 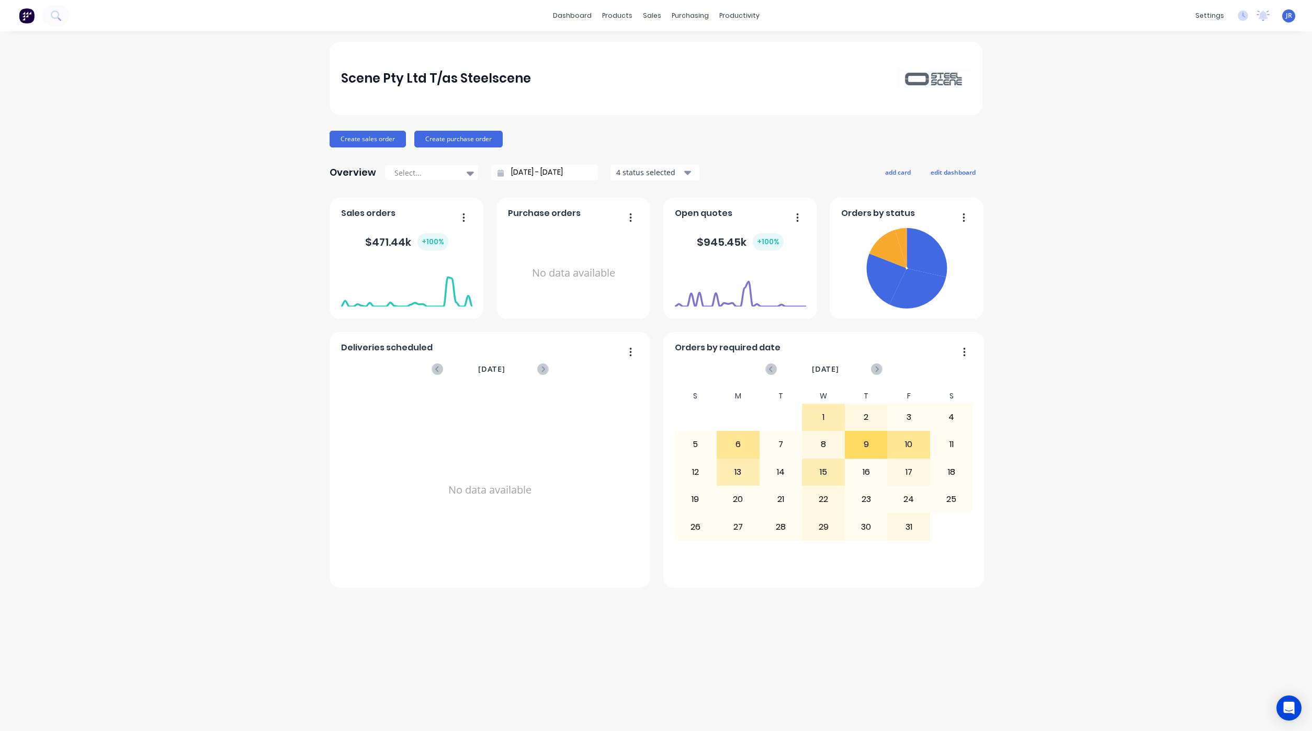 What do you see at coordinates (738, 396) in the screenshot?
I see `div: M` at bounding box center [738, 396].